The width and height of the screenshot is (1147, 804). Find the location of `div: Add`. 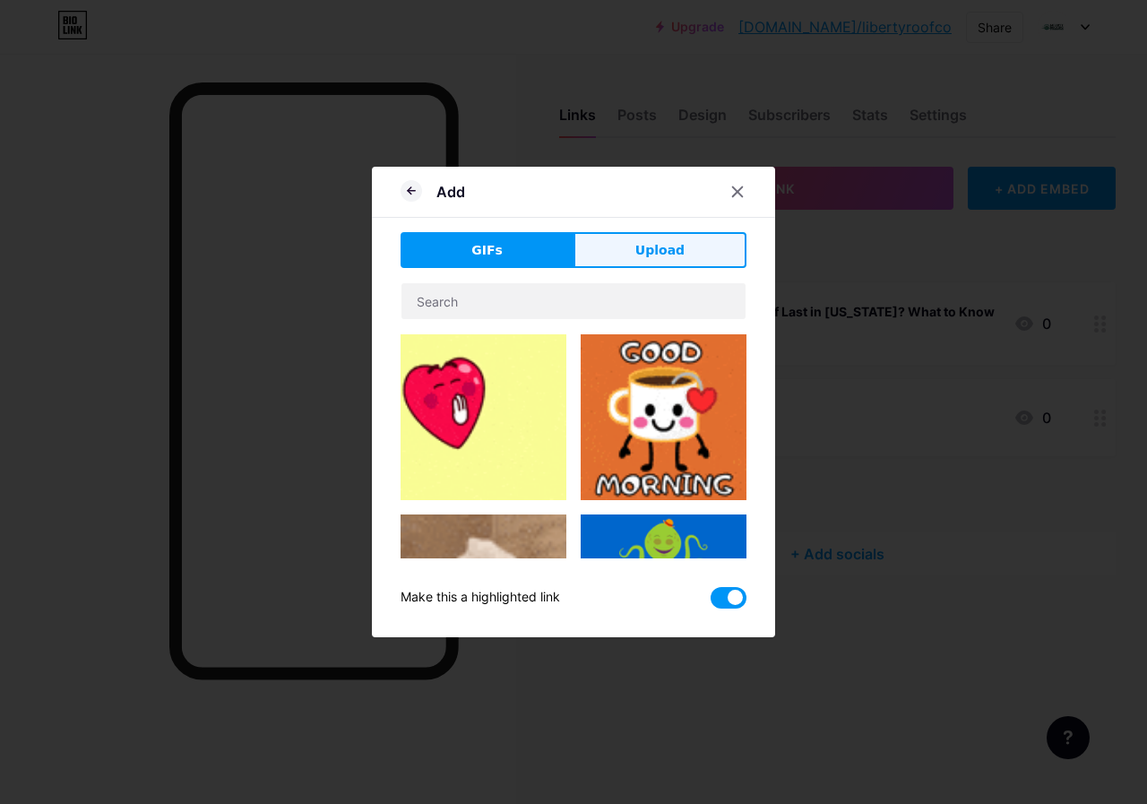

div: Add is located at coordinates (451, 192).